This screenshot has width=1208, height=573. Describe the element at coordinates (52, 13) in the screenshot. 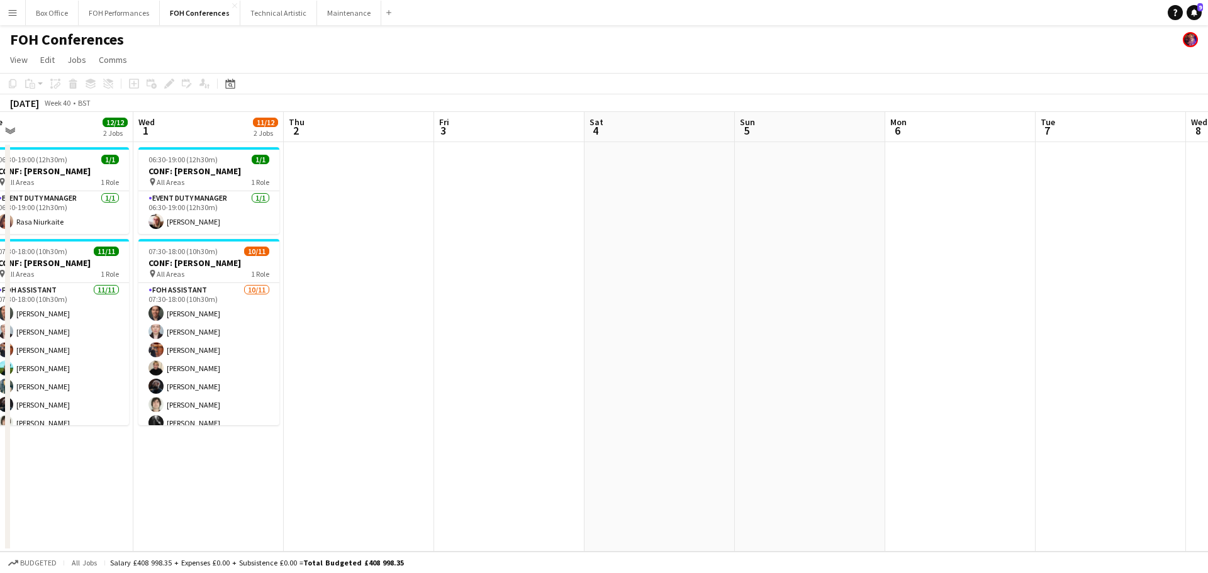

I see `button: Box Office` at that location.